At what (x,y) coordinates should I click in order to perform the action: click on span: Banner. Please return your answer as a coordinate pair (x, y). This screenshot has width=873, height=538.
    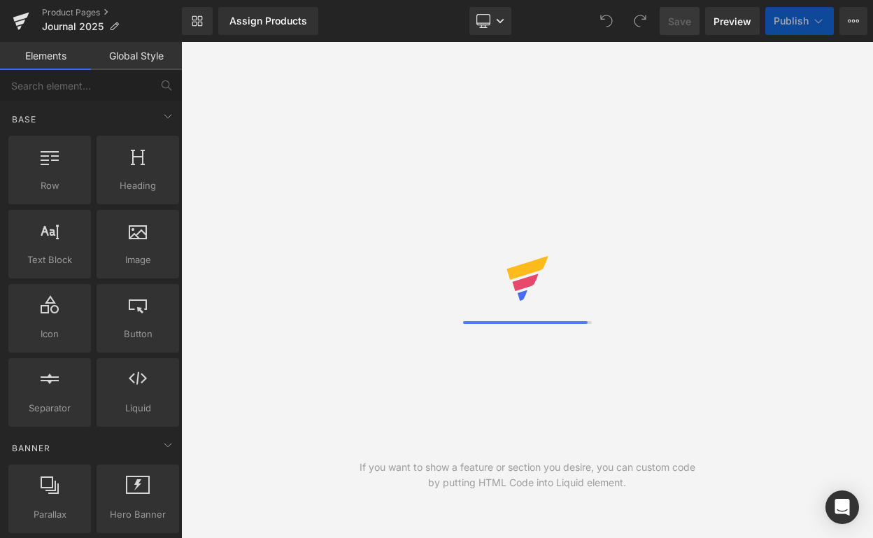
    Looking at the image, I should click on (31, 447).